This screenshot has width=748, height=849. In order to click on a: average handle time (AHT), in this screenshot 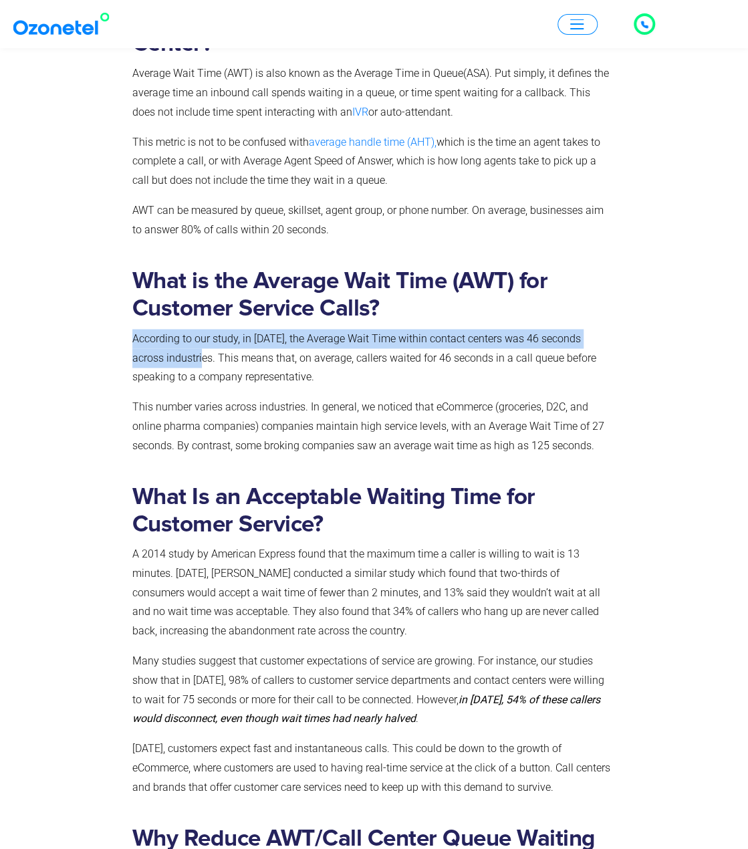, I will do `click(373, 142)`.